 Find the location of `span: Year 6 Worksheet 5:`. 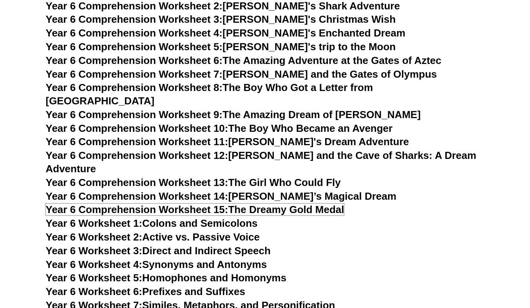

span: Year 6 Worksheet 5: is located at coordinates (94, 277).